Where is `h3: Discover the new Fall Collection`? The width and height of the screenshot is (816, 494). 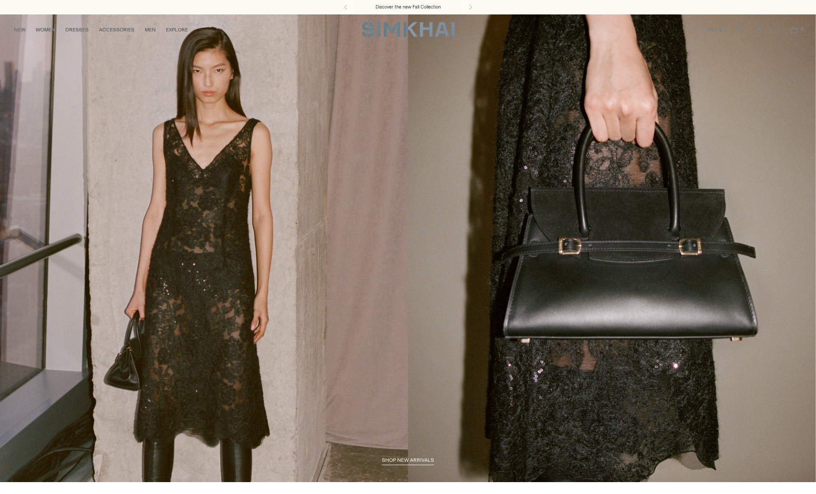
h3: Discover the new Fall Collection is located at coordinates (408, 7).